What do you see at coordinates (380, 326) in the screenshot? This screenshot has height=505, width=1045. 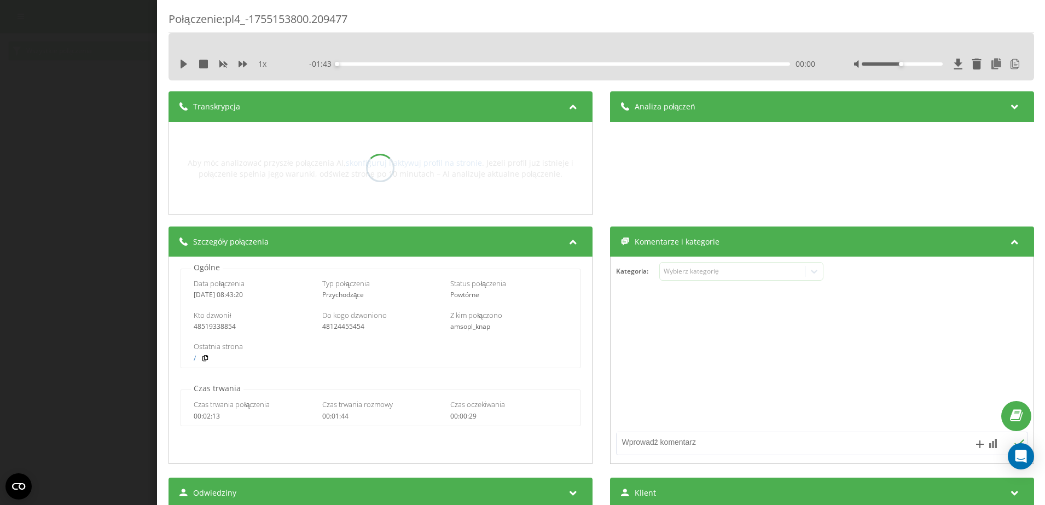 I see `div: 48124455454` at bounding box center [380, 326].